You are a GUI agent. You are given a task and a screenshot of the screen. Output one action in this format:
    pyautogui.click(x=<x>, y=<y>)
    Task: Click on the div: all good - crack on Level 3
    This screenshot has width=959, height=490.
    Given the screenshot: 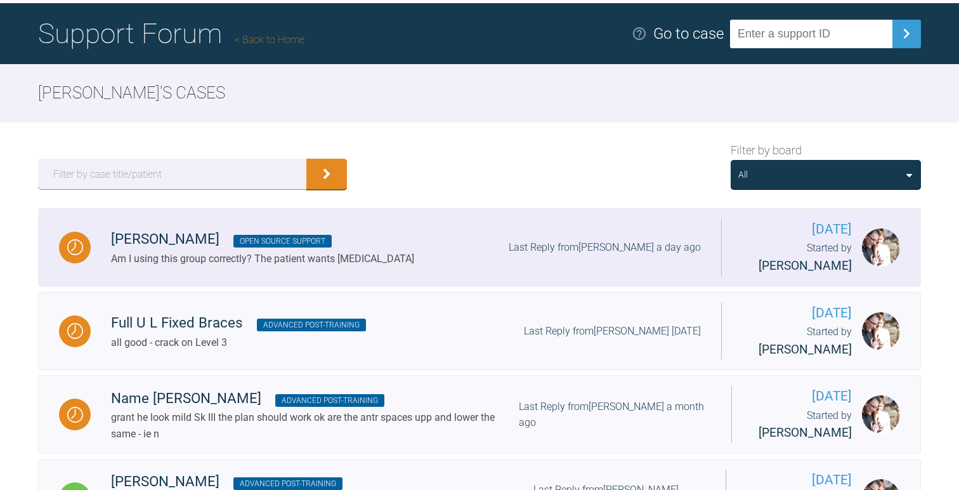 What is the action you would take?
    pyautogui.click(x=238, y=342)
    